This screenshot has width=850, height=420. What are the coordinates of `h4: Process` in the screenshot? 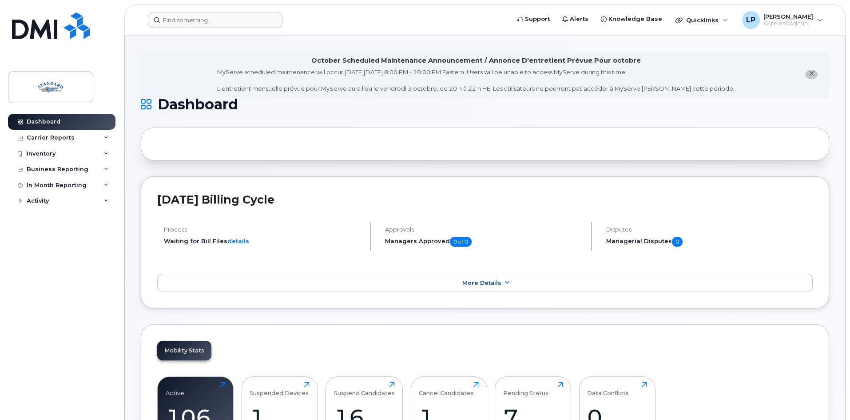 It's located at (263, 229).